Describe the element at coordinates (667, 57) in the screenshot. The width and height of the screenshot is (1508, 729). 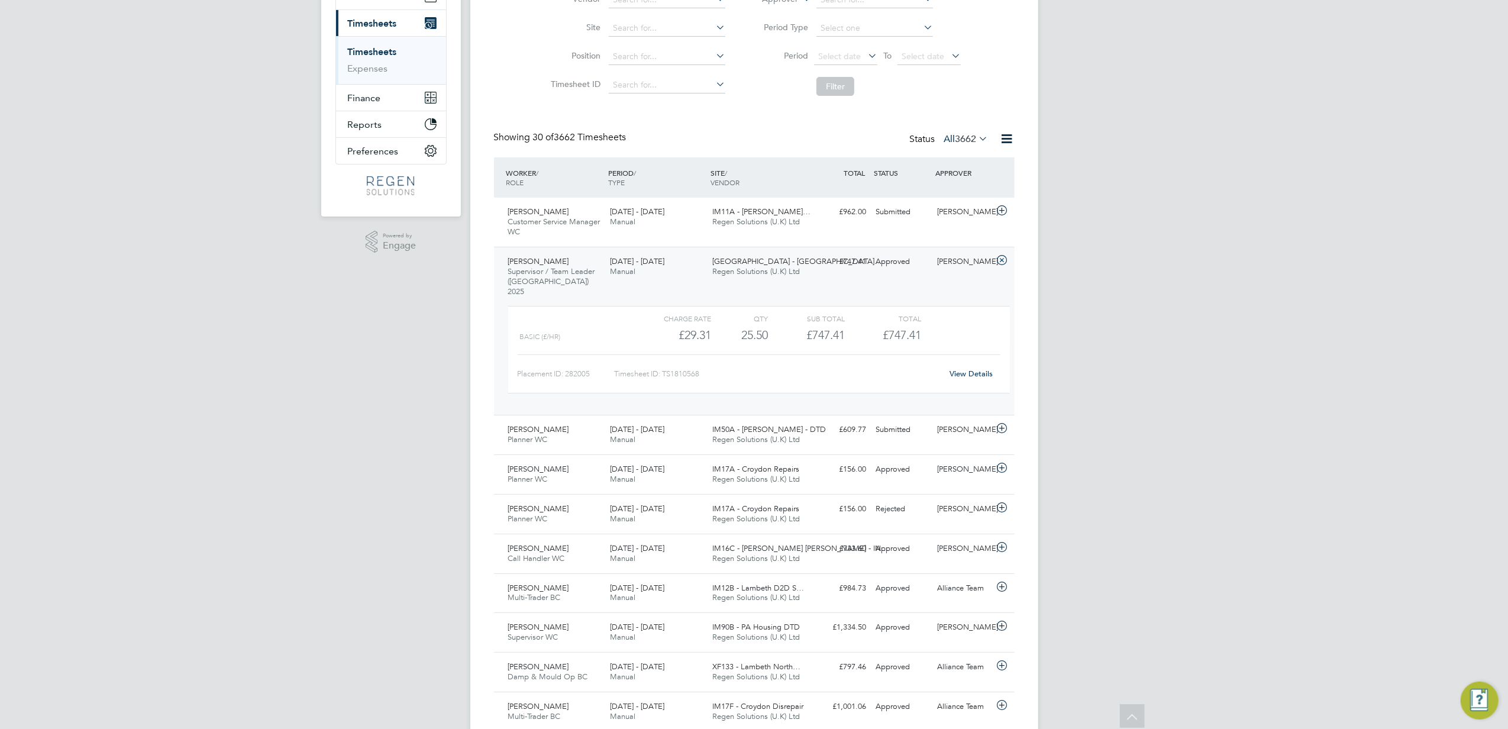
I see `input: Search for...` at that location.